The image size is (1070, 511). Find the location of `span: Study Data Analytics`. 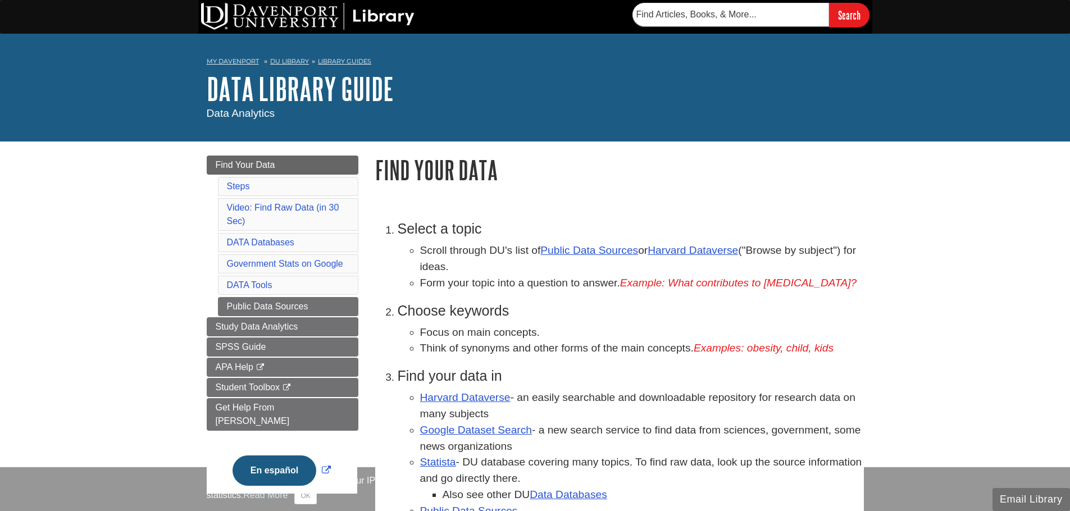

span: Study Data Analytics is located at coordinates (257, 326).